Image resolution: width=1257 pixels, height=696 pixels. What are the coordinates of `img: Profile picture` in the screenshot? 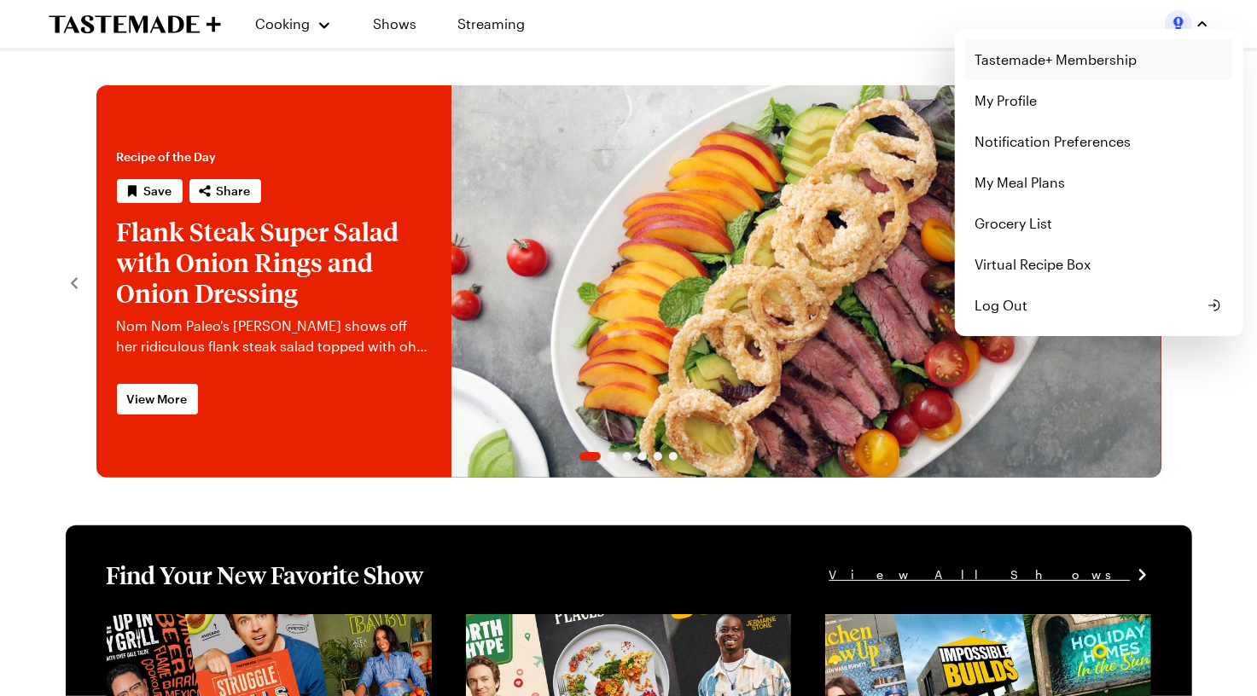 It's located at (1178, 24).